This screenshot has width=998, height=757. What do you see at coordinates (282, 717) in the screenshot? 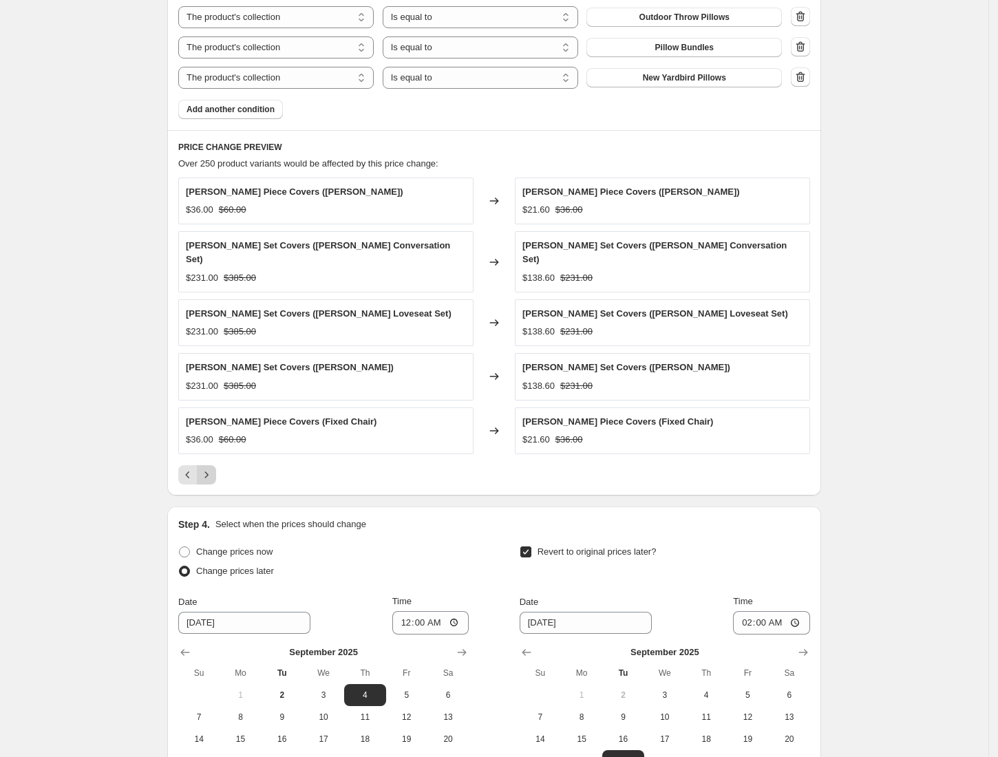
I see `span: 9` at bounding box center [282, 717].